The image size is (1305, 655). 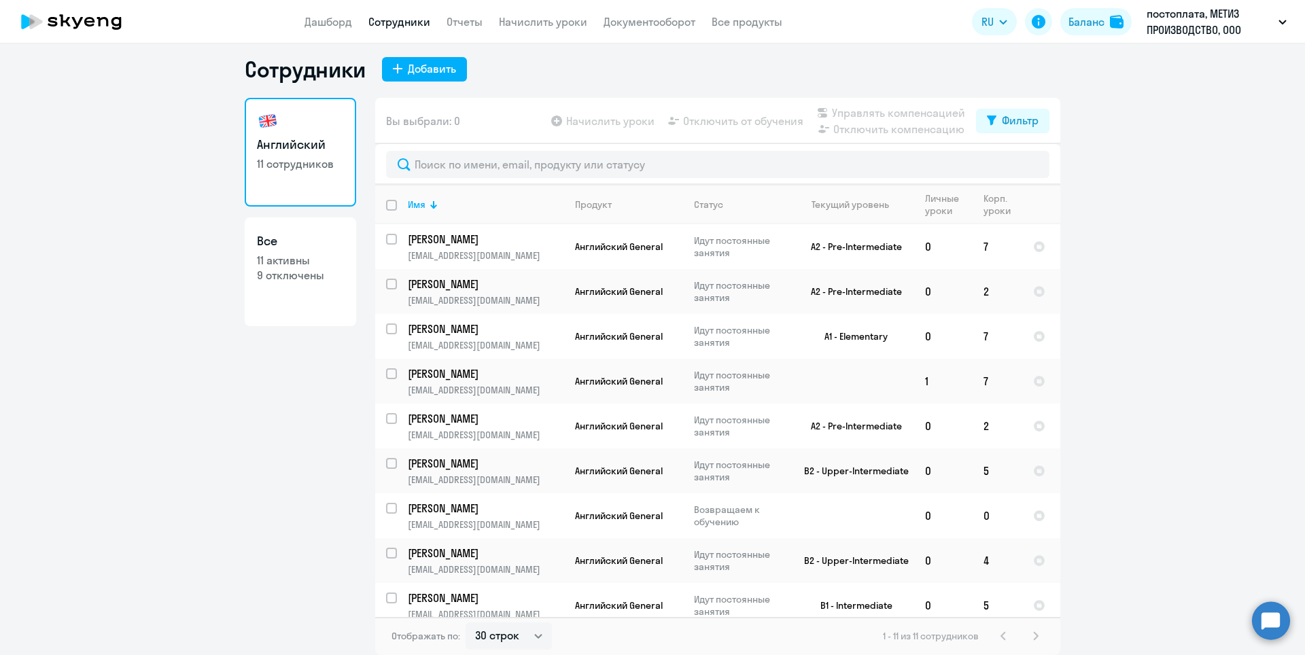 I want to click on td: 1, so click(x=943, y=381).